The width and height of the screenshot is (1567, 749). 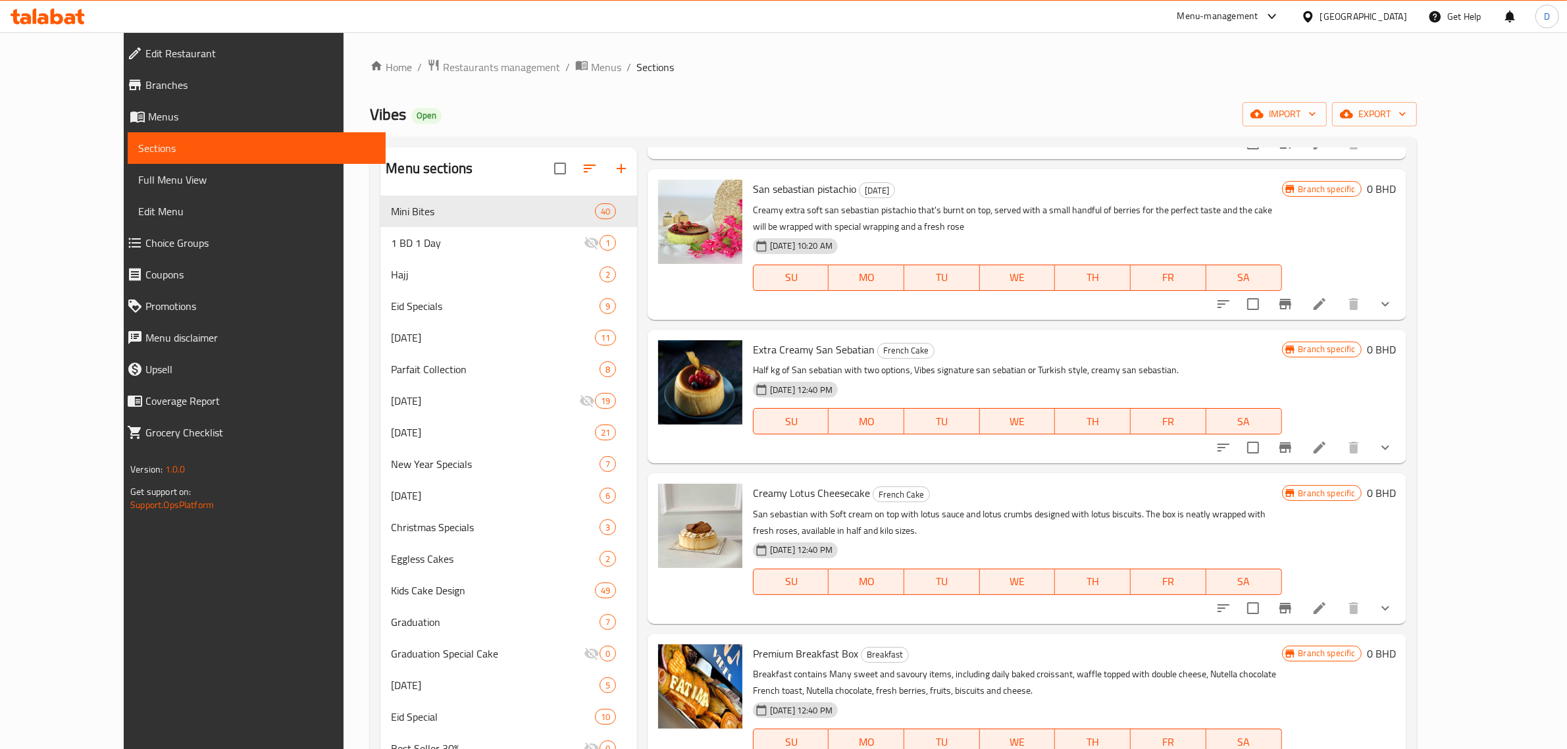 What do you see at coordinates (866, 278) in the screenshot?
I see `button: MO` at bounding box center [866, 278].